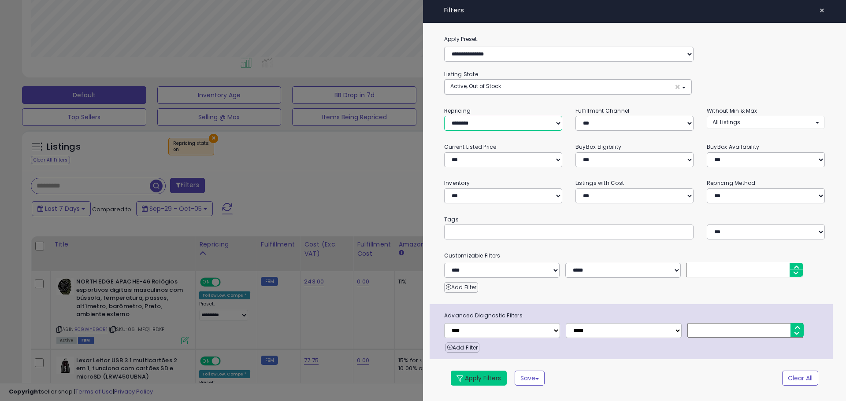 The image size is (846, 401). What do you see at coordinates (634, 220) in the screenshot?
I see `small: Tags` at bounding box center [634, 220].